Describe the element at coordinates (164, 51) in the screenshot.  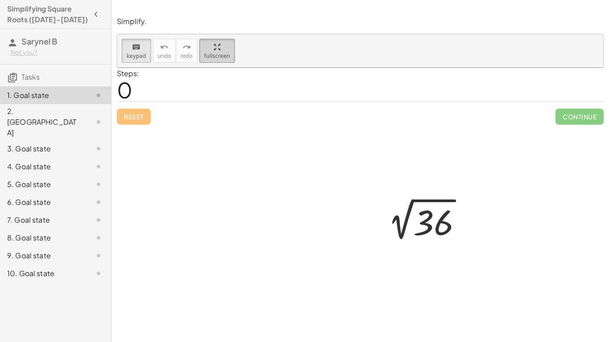
I see `button: undoundo` at that location.